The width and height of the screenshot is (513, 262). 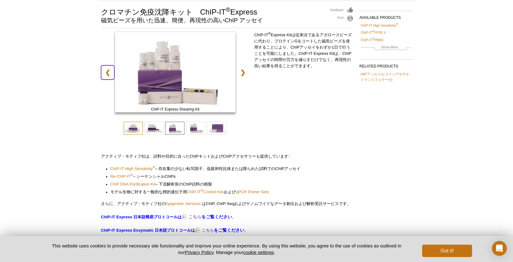 I want to click on strong: ChIP-IT Express Enzymatic 日本語プロトコールは, so click(x=148, y=231).